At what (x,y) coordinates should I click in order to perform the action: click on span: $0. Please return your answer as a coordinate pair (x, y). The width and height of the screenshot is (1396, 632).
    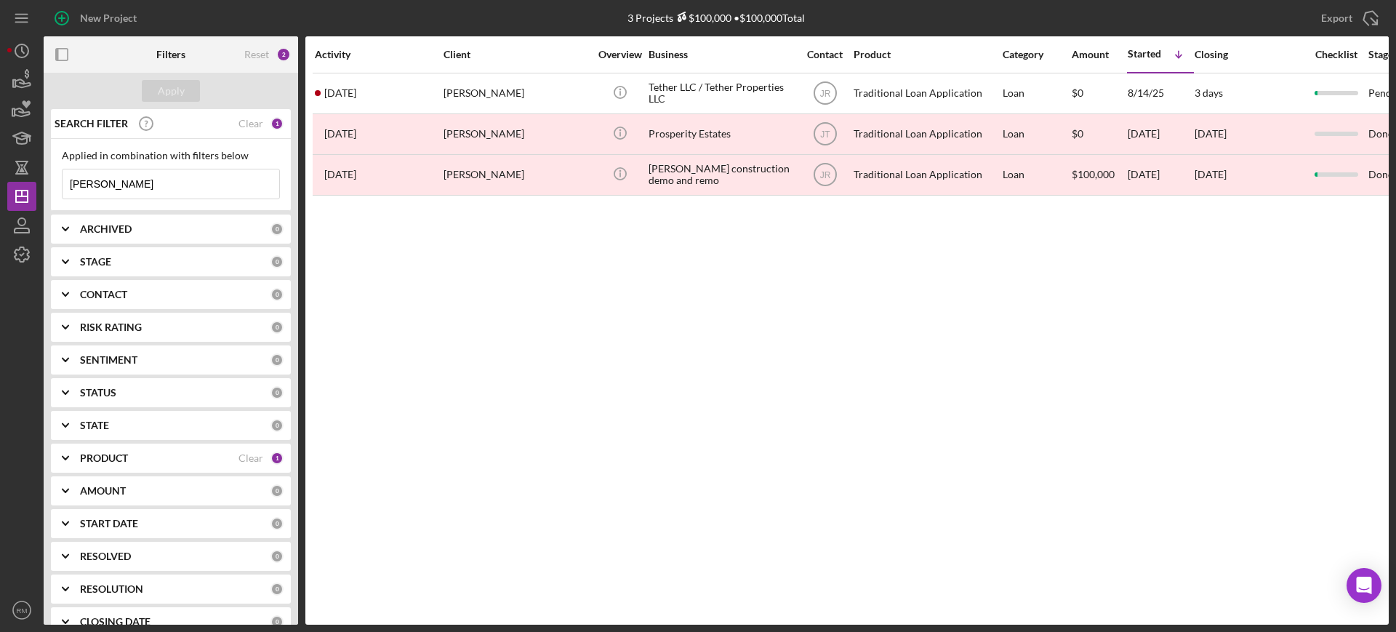
    Looking at the image, I should click on (1078, 92).